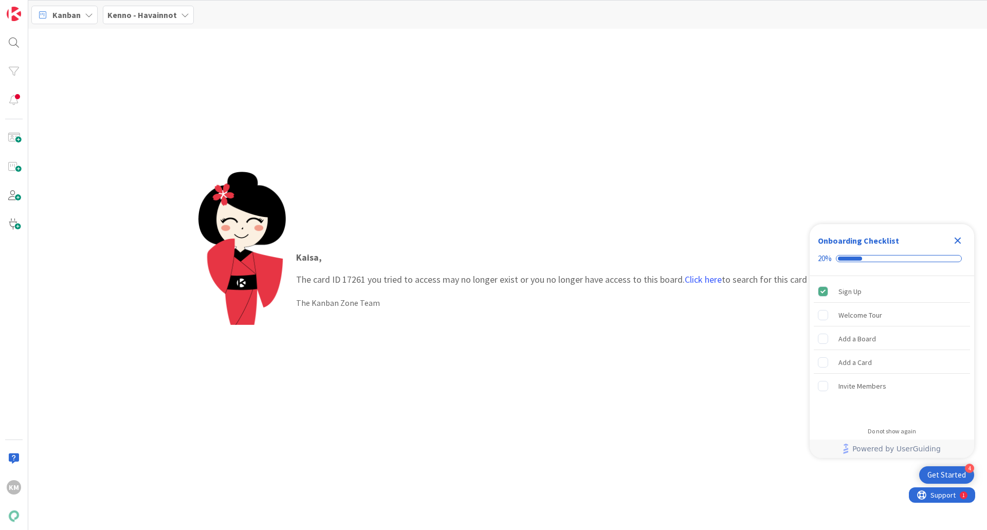  What do you see at coordinates (958, 241) in the screenshot?
I see `div: Close Checklist` at bounding box center [958, 241].